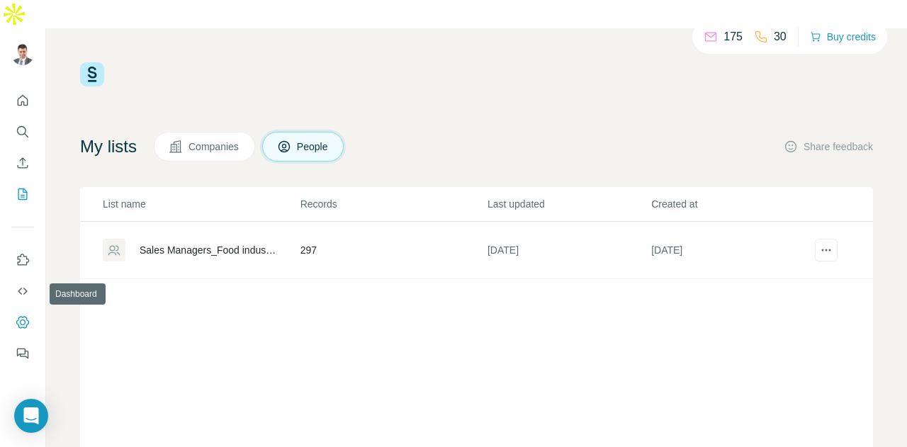 The image size is (907, 447). What do you see at coordinates (201, 204) in the screenshot?
I see `p: List name` at bounding box center [201, 204].